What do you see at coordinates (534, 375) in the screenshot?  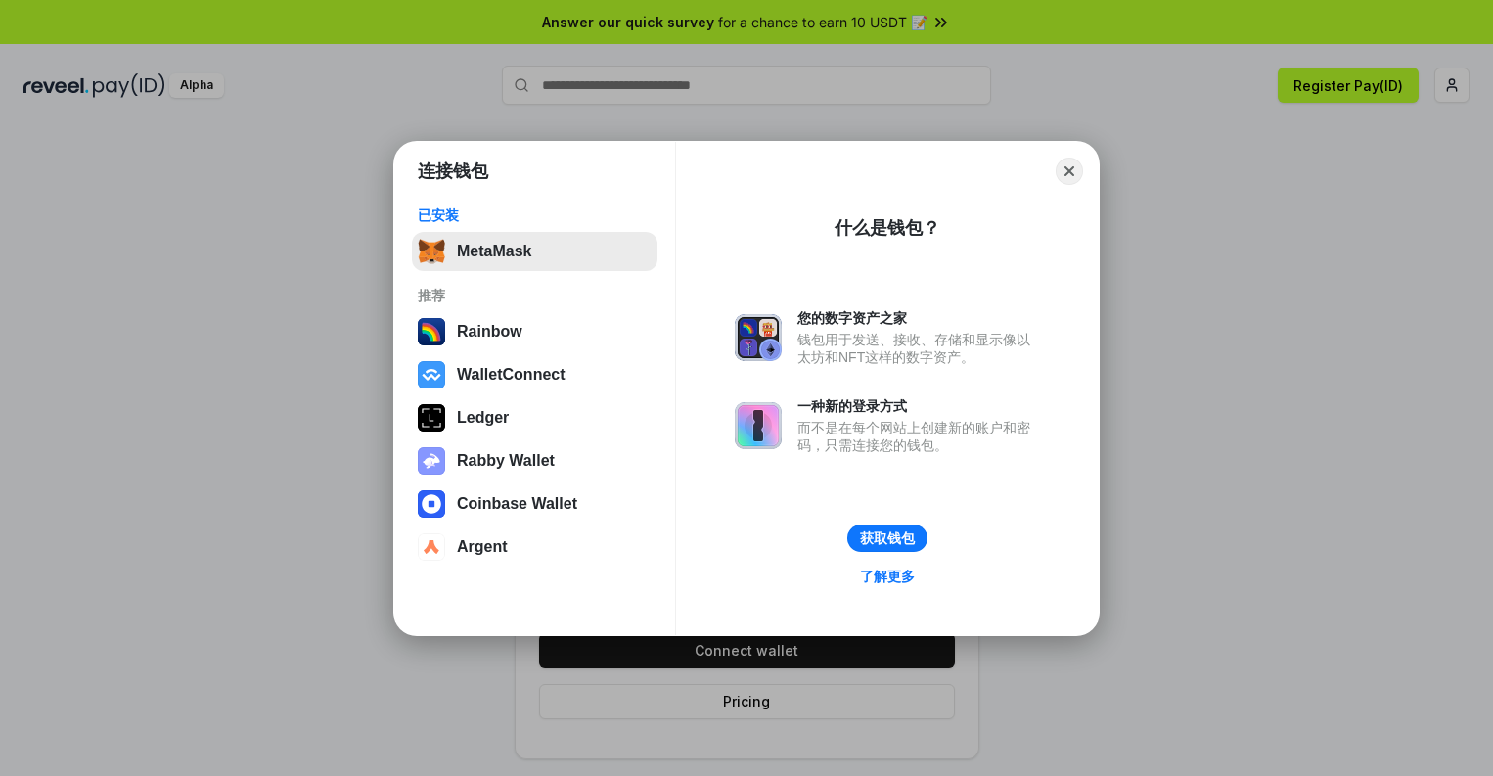 I see `button: WalletConnect` at bounding box center [534, 375].